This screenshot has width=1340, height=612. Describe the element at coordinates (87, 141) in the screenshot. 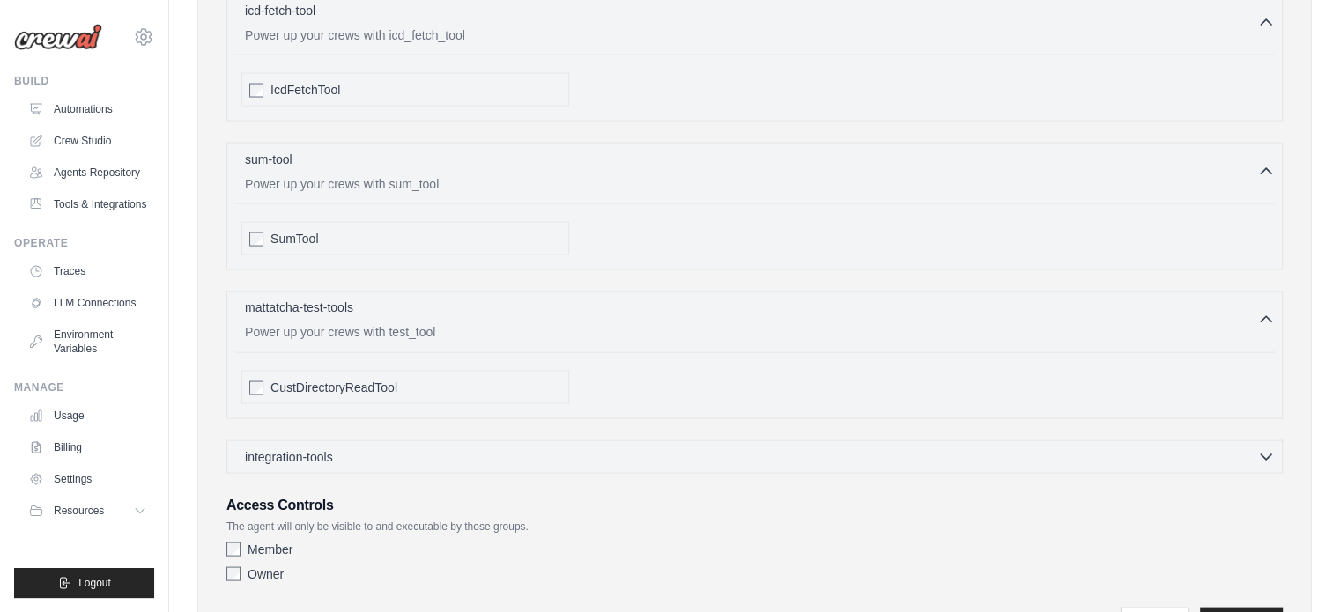

I see `a: Crew Studio` at that location.